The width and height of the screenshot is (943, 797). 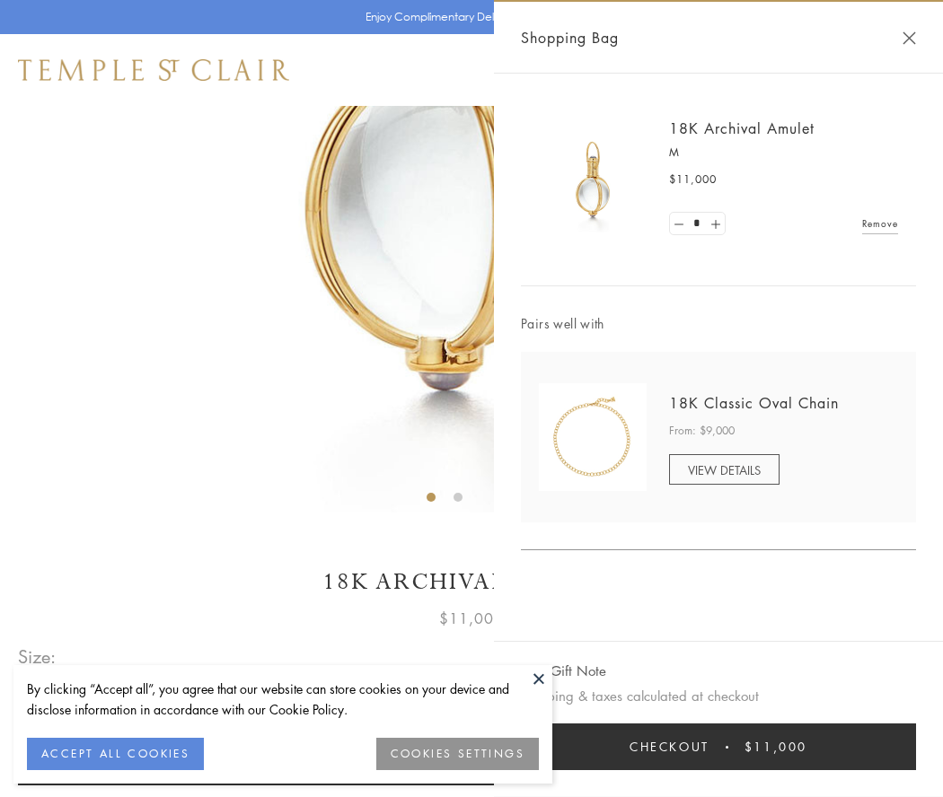 What do you see at coordinates (718, 747) in the screenshot?
I see `button: Checkout $11,000` at bounding box center [718, 747].